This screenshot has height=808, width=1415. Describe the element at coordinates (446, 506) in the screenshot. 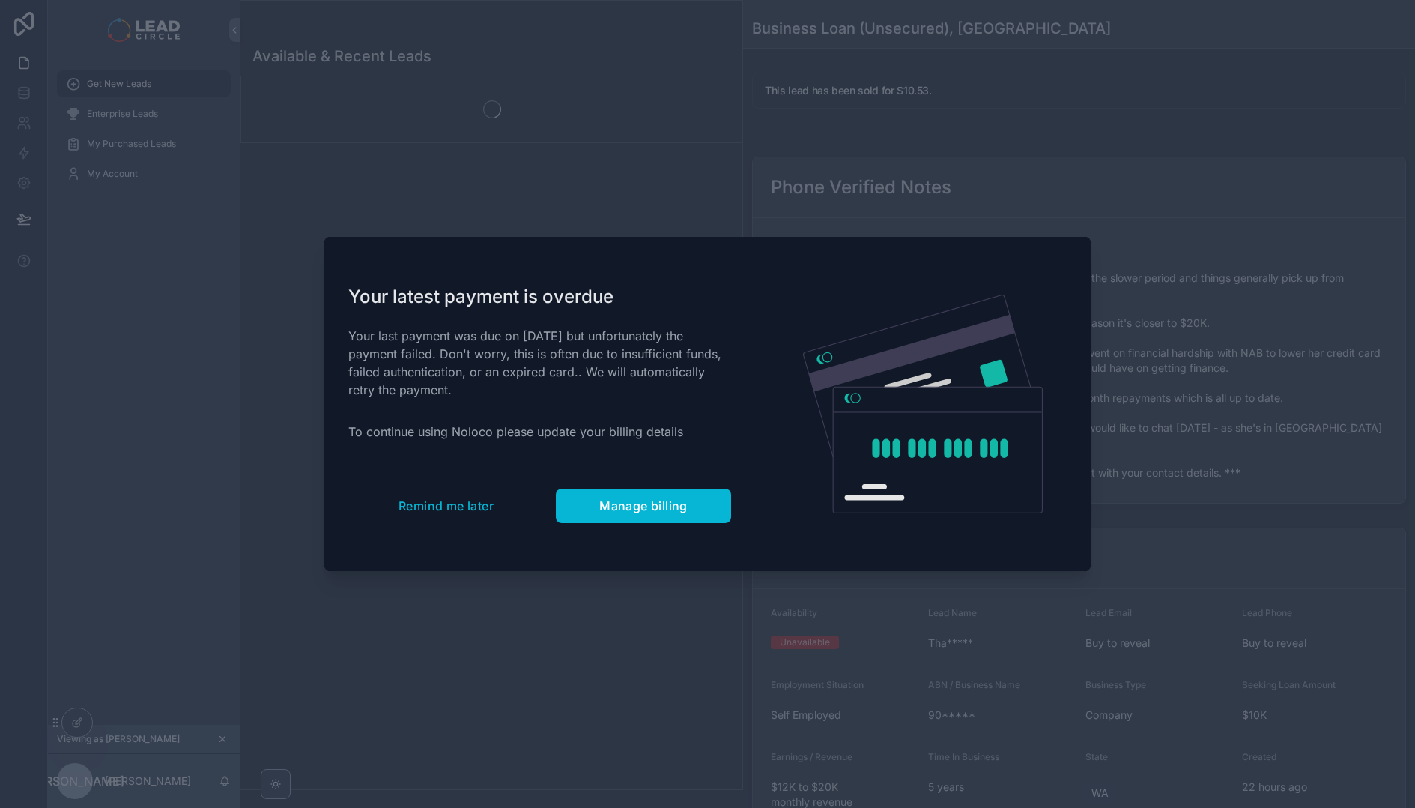

I see `button: Remind me later` at that location.